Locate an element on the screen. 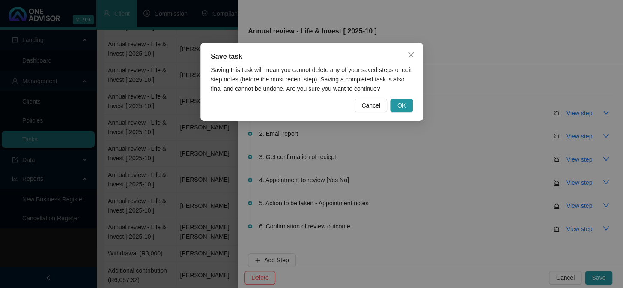 Image resolution: width=623 pixels, height=288 pixels. button: OK is located at coordinates (401, 105).